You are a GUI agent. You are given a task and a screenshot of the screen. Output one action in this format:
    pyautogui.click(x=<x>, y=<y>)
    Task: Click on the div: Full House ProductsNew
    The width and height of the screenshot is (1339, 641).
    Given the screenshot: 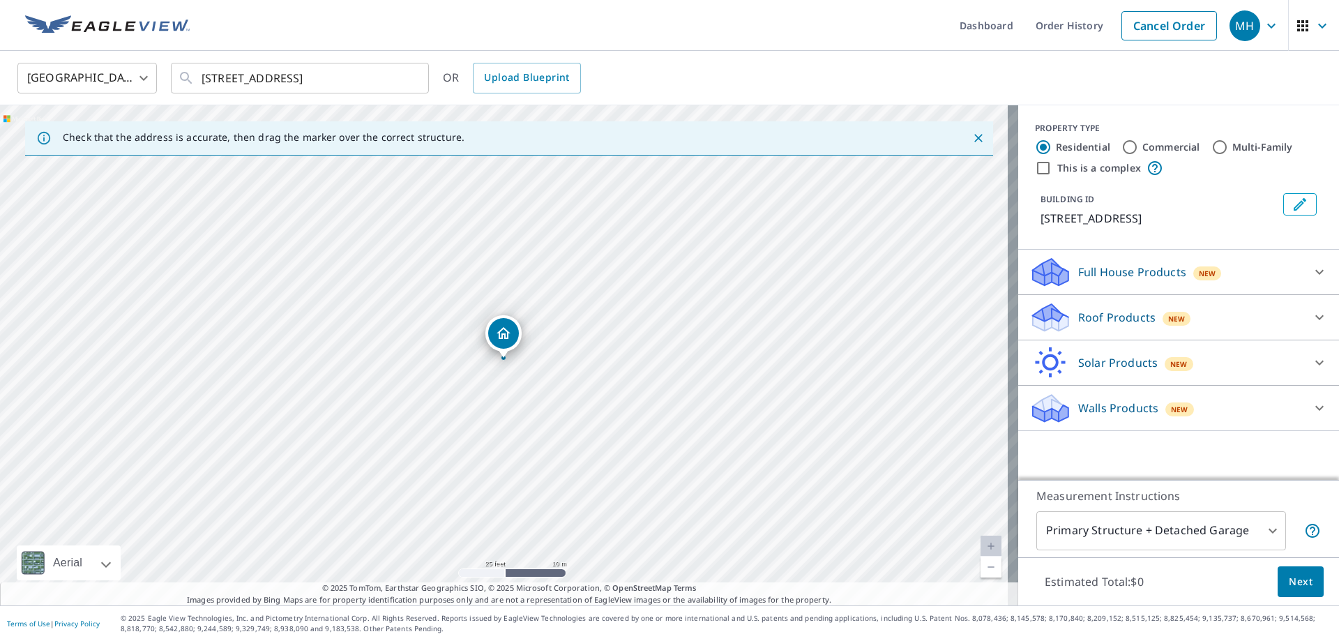 What is the action you would take?
    pyautogui.click(x=1179, y=272)
    